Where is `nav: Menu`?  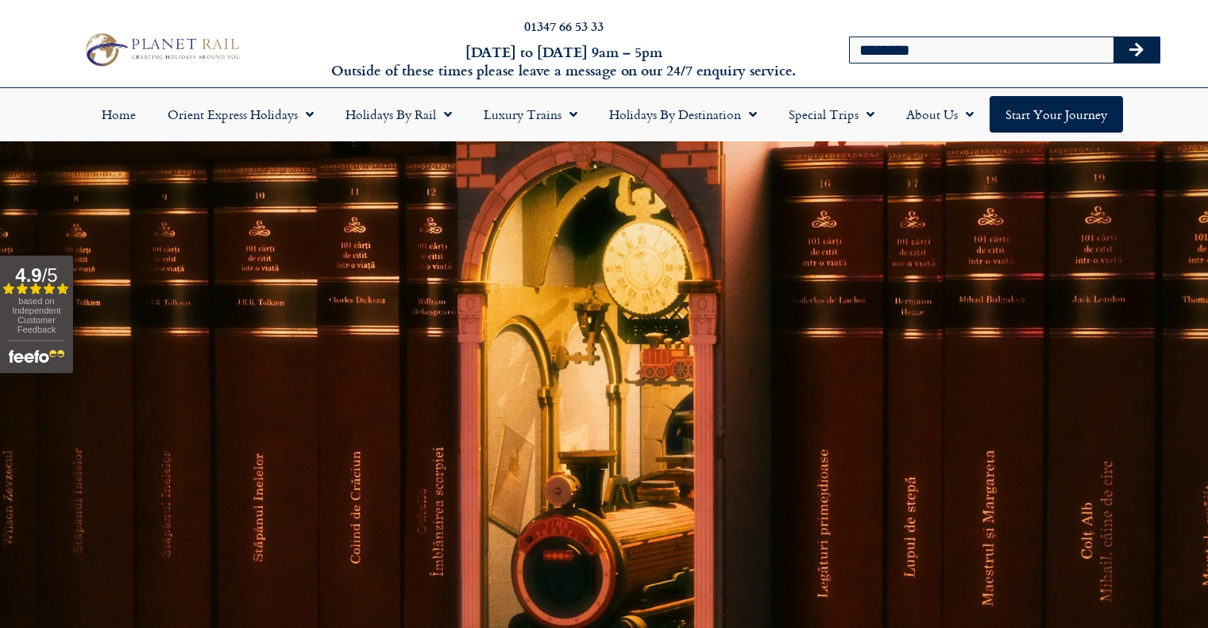 nav: Menu is located at coordinates (604, 114).